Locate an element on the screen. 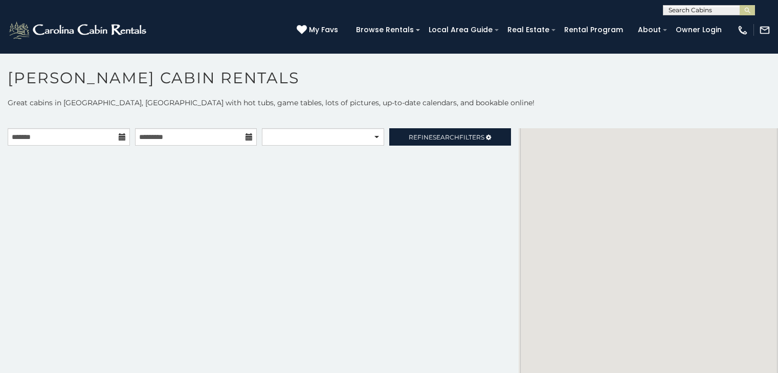 The height and width of the screenshot is (373, 778). span: My Favs is located at coordinates (323, 30).